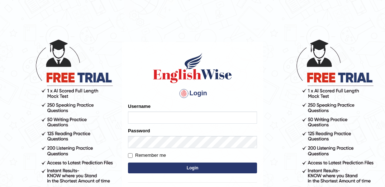 The height and width of the screenshot is (187, 385). Describe the element at coordinates (147, 155) in the screenshot. I see `label: Remember me` at that location.